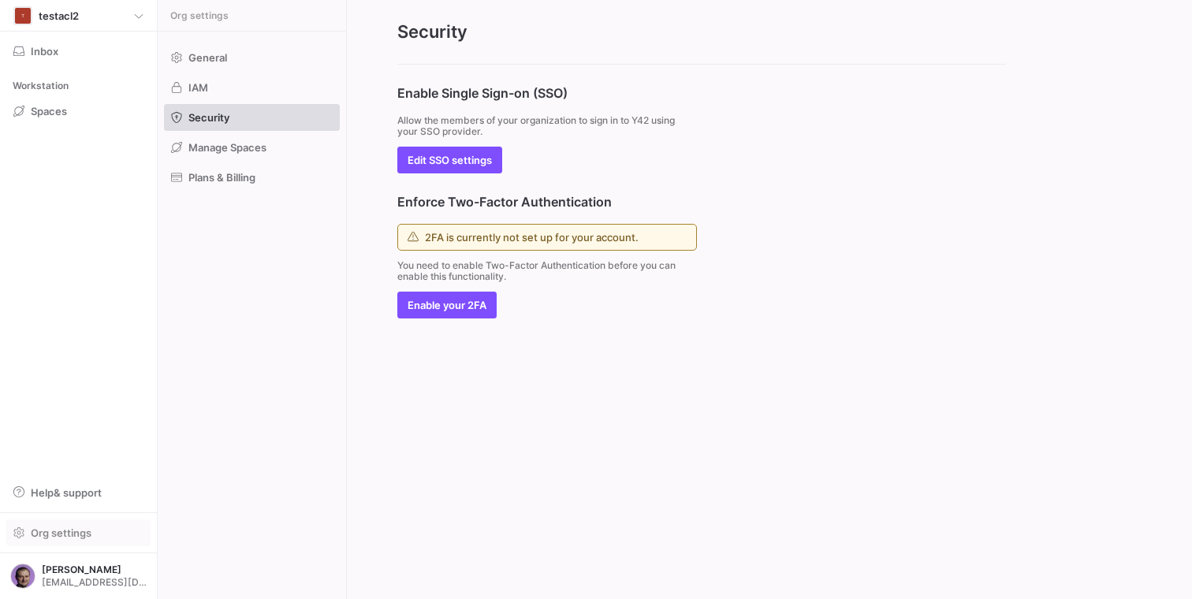 This screenshot has height=599, width=1192. What do you see at coordinates (78, 535) in the screenshot?
I see `a: Org settings` at bounding box center [78, 535].